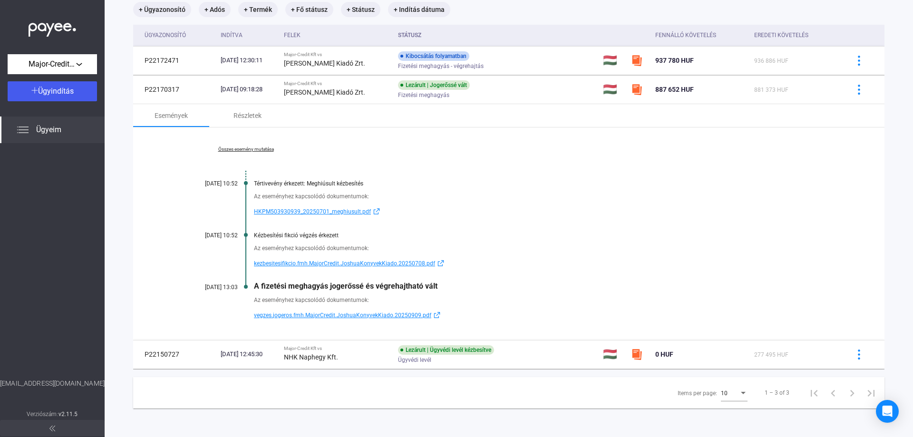 Image resolution: width=913 pixels, height=437 pixels. What do you see at coordinates (171, 116) in the screenshot?
I see `div: Események` at bounding box center [171, 116].